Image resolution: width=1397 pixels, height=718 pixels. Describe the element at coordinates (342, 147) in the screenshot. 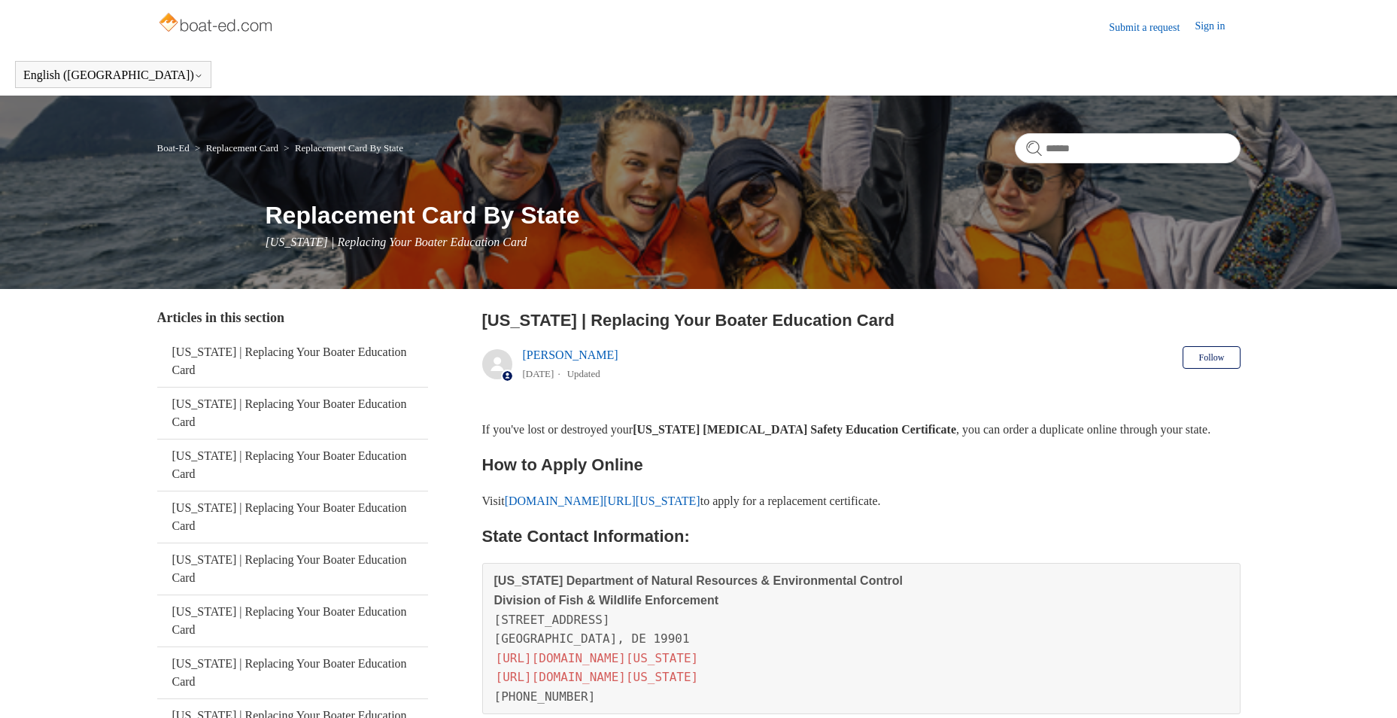

I see `li: Replacement Card By State` at that location.